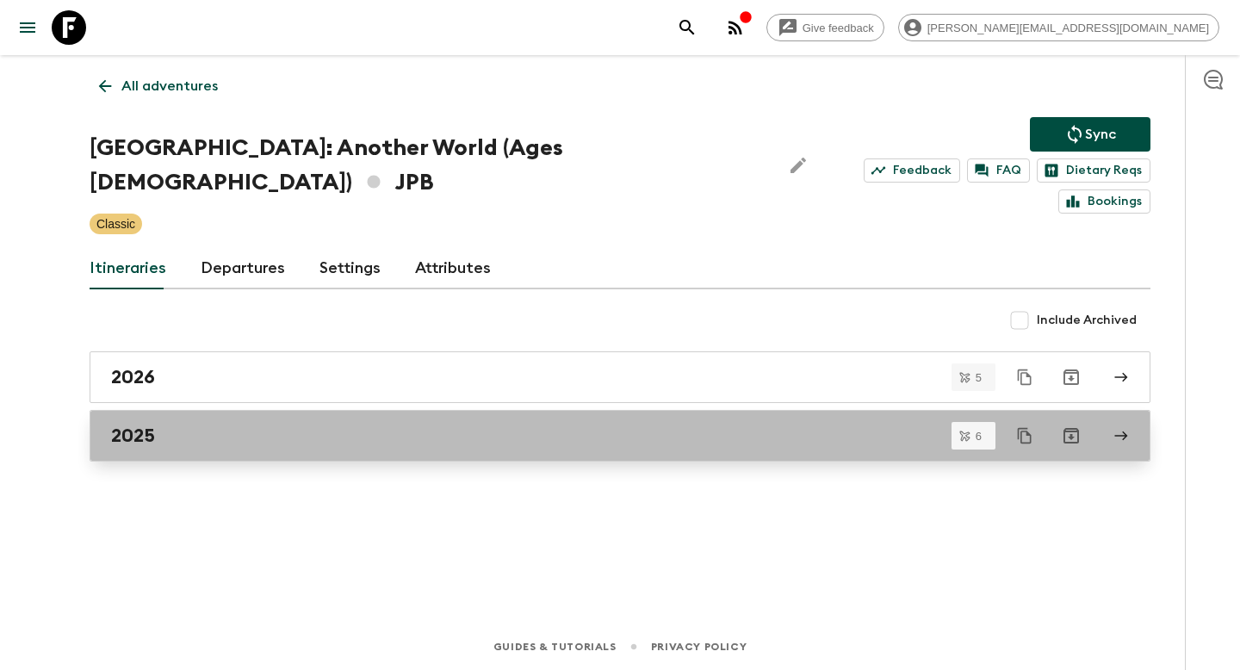 The height and width of the screenshot is (670, 1240). I want to click on a: 2026, so click(620, 377).